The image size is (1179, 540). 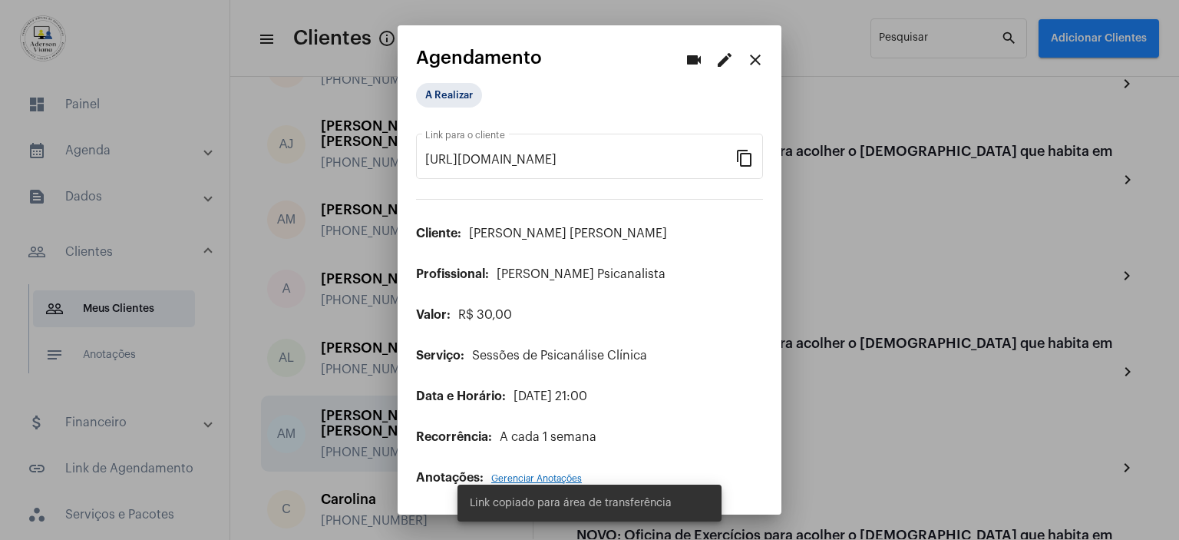 I want to click on span: Valor:, so click(x=433, y=315).